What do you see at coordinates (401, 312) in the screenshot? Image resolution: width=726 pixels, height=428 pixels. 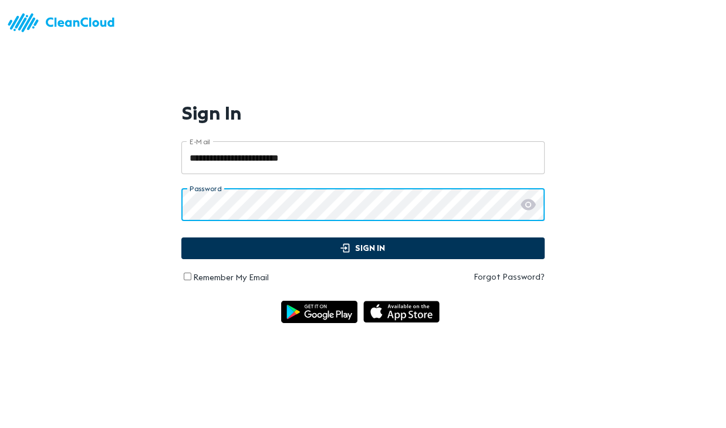 I see `img: img_appstore.1cb18997.svg` at bounding box center [401, 312].